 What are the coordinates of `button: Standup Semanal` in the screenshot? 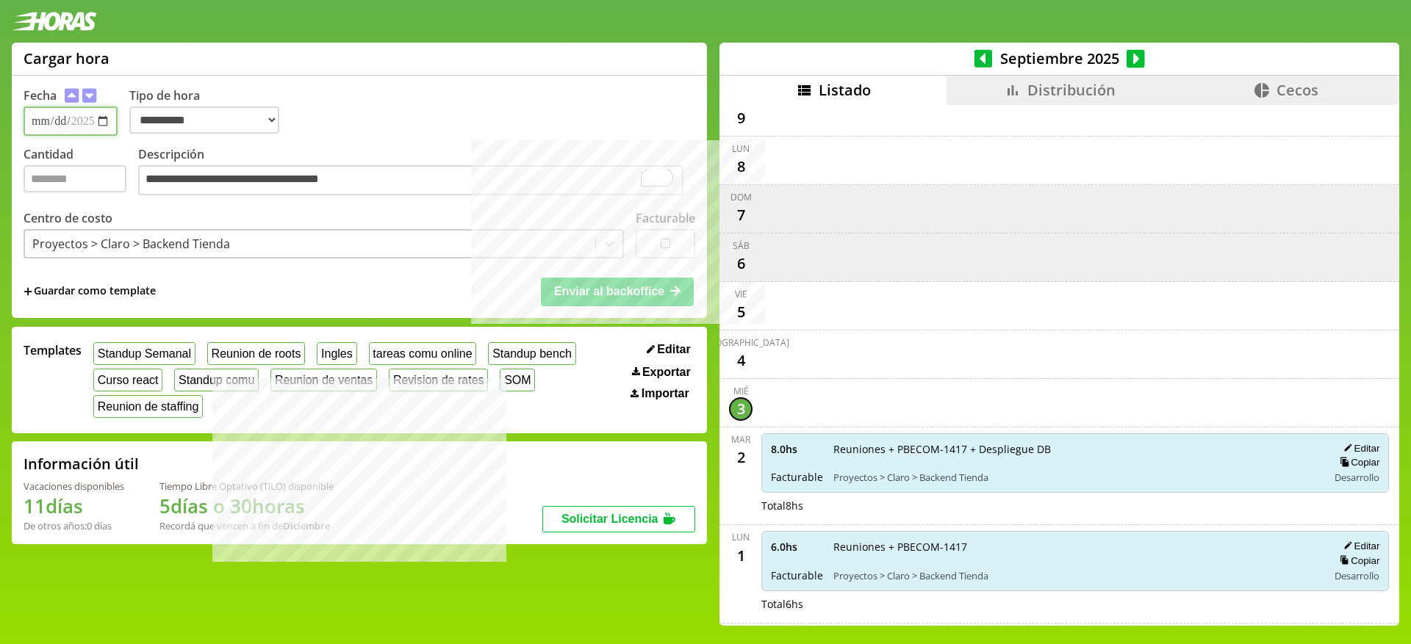 It's located at (144, 353).